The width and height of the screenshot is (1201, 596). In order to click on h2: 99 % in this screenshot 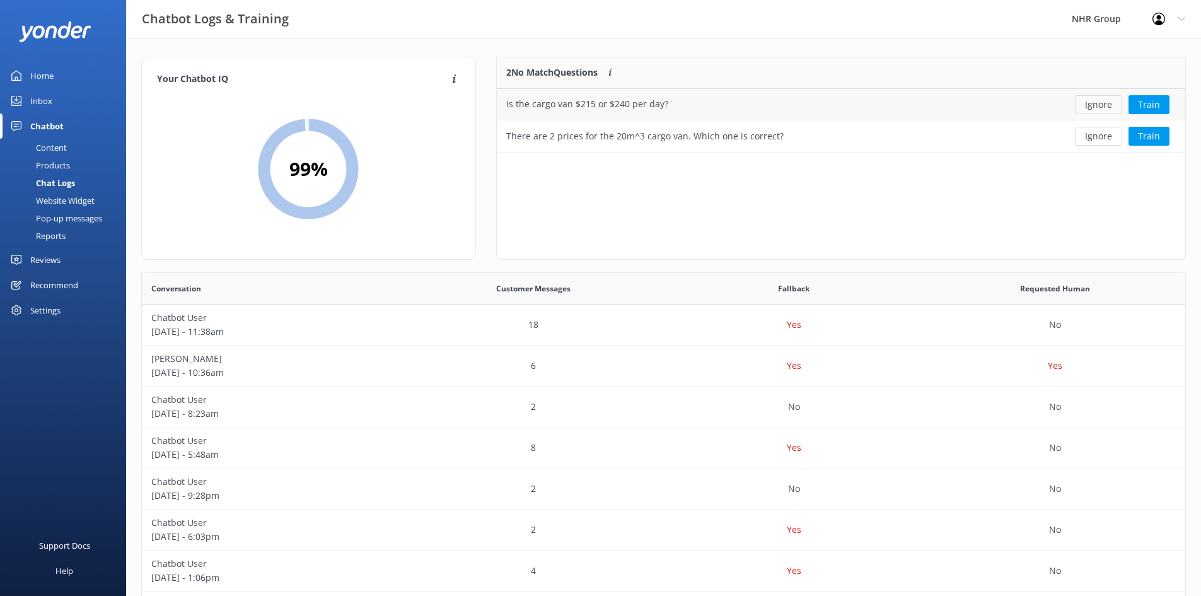, I will do `click(308, 169)`.